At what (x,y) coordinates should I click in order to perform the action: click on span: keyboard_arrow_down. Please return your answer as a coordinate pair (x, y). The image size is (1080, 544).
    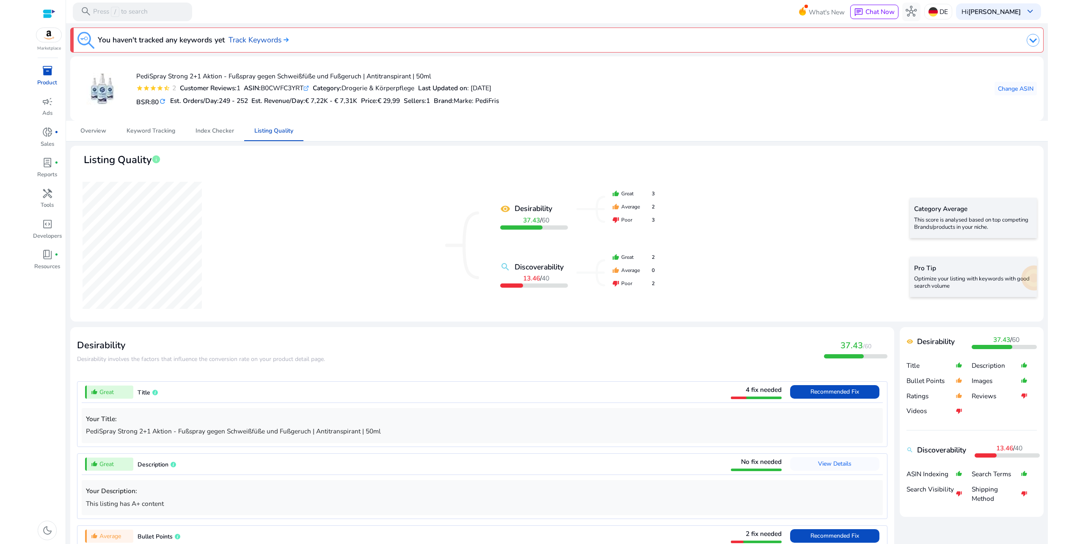
    Looking at the image, I should click on (1030, 11).